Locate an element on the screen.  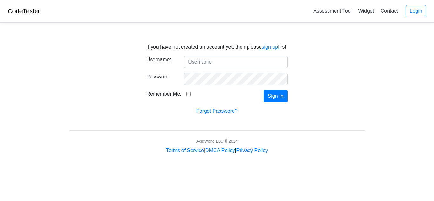
a: CodeTester is located at coordinates (24, 11).